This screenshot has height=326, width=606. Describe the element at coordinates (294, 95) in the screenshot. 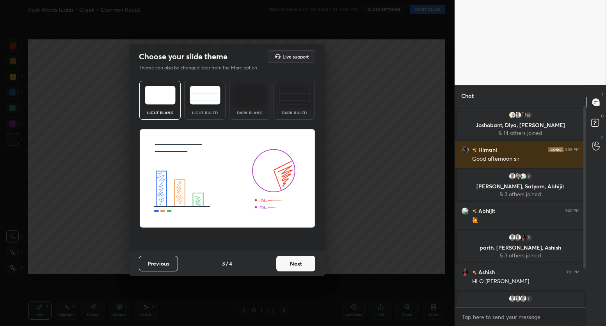

I see `img: darkRuledTheme.de295e13.svg` at that location.